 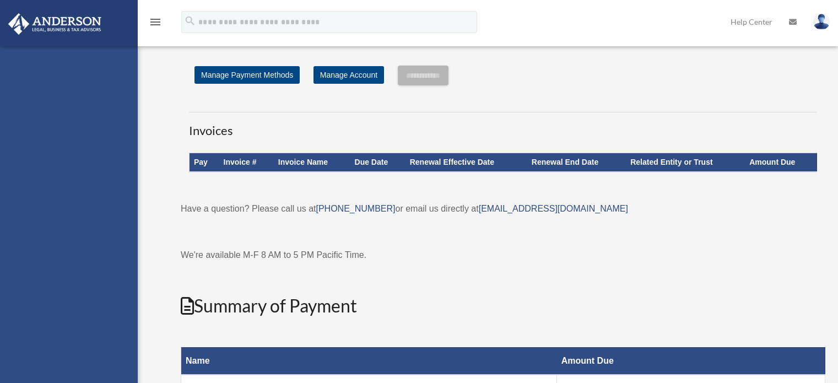 What do you see at coordinates (349, 75) in the screenshot?
I see `a: Manage Account` at bounding box center [349, 75].